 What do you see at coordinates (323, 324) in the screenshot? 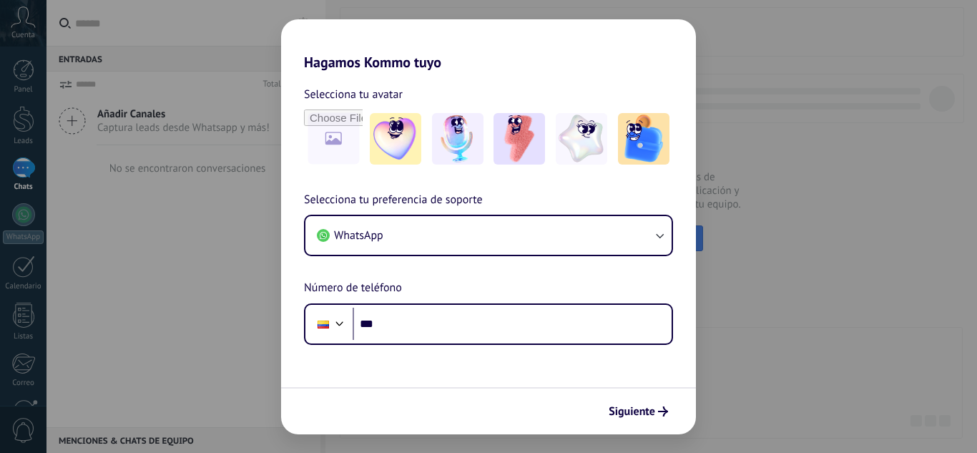
I see `div: Colombia: + 57` at bounding box center [323, 324].